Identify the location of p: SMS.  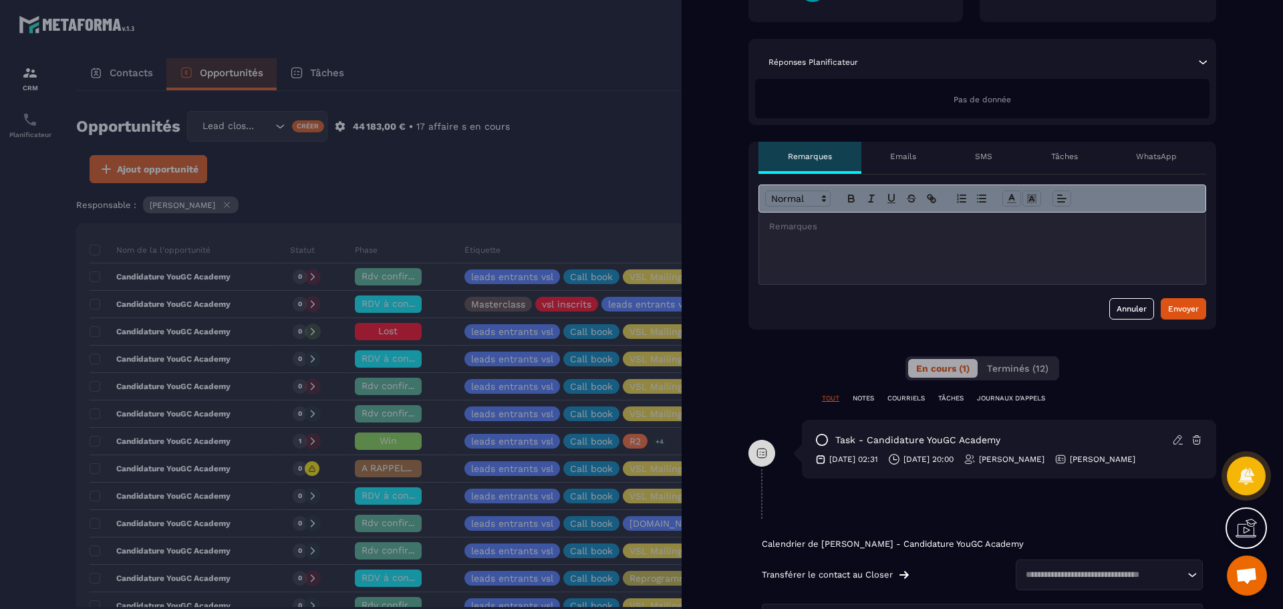
(984, 156).